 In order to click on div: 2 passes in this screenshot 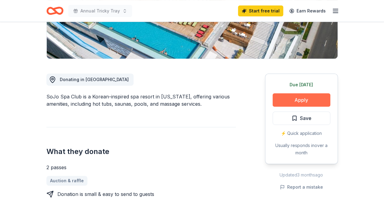, I will do `click(141, 167)`.